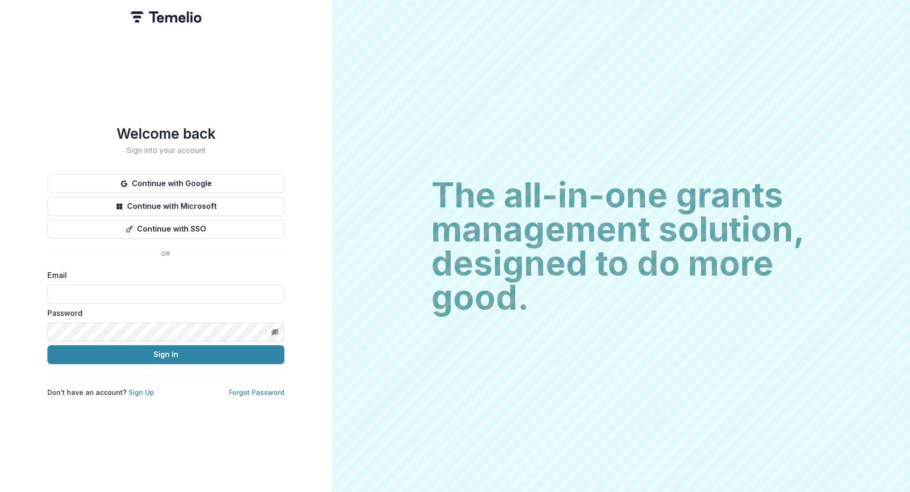  I want to click on a: Sign Up, so click(141, 392).